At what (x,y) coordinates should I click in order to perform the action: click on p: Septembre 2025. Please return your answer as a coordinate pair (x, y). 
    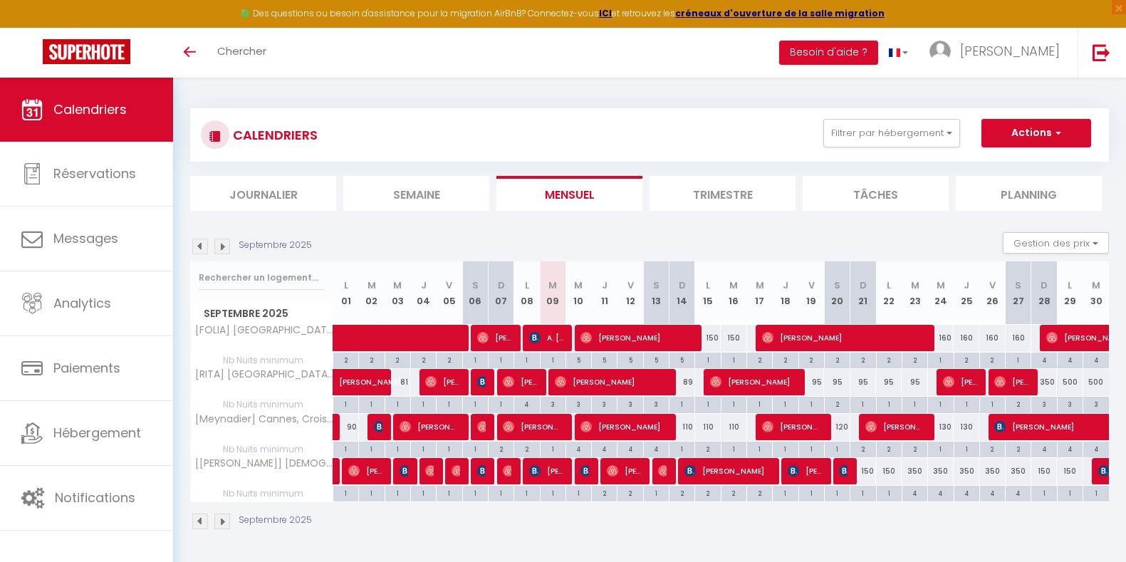
    Looking at the image, I should click on (275, 245).